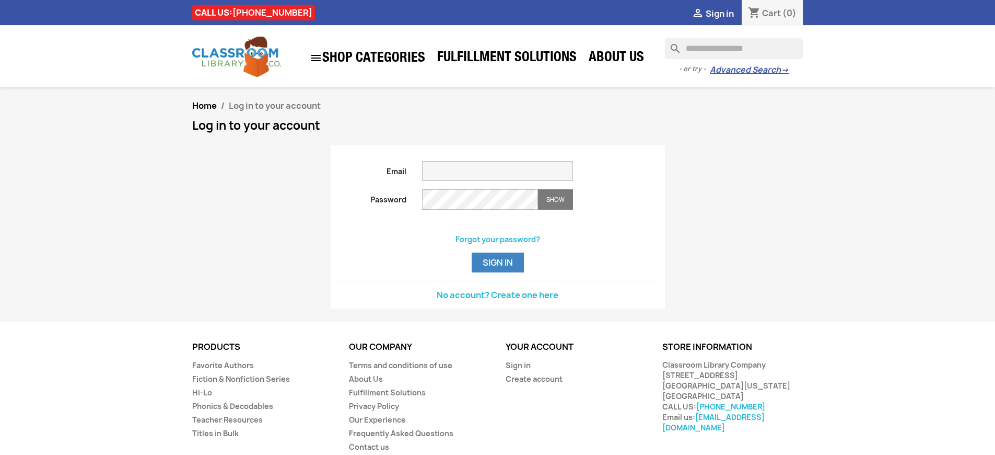 Image resolution: width=995 pixels, height=455 pixels. Describe the element at coordinates (233, 406) in the screenshot. I see `a: Phonics & Decodables` at that location.